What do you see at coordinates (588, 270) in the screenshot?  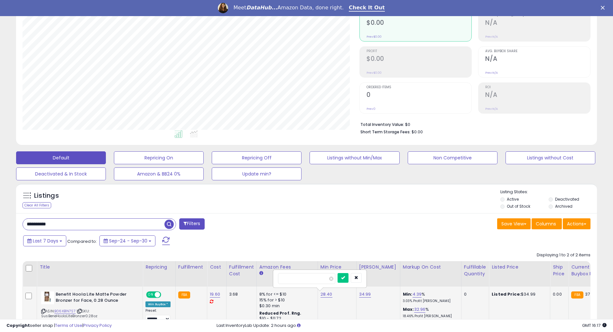 I see `div: Current Buybox Price` at bounding box center [588, 270].